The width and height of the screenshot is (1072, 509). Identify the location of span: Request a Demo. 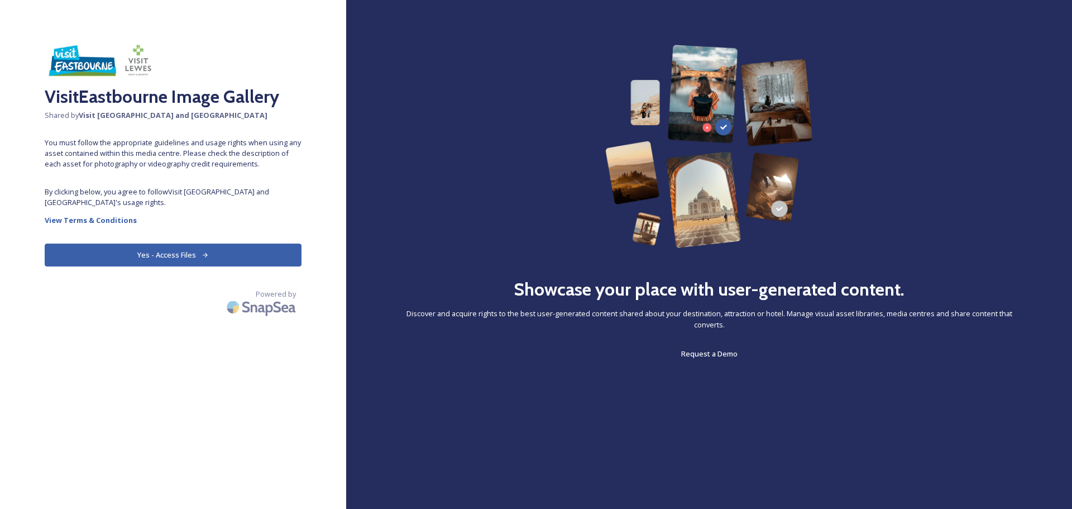
(709, 354).